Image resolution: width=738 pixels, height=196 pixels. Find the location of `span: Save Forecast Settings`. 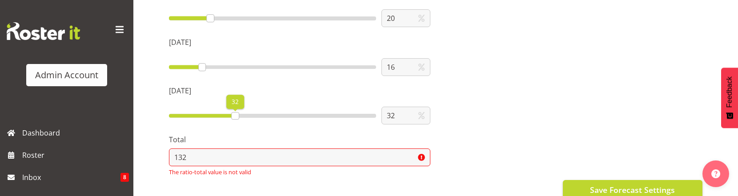

span: Save Forecast Settings is located at coordinates (632, 190).